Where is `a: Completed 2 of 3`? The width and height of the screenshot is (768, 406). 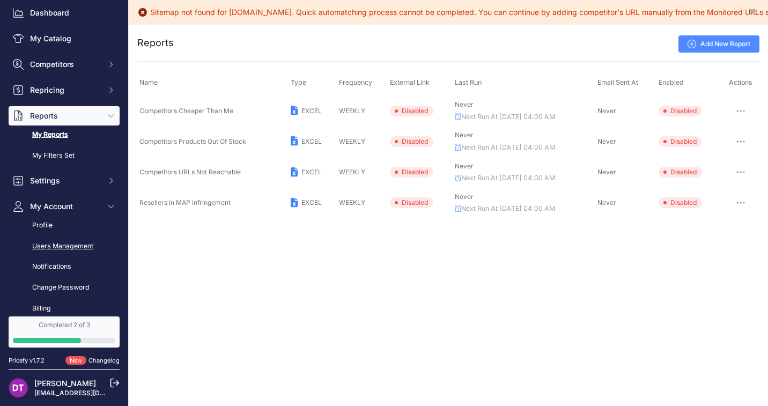
a: Completed 2 of 3 is located at coordinates (64, 332).